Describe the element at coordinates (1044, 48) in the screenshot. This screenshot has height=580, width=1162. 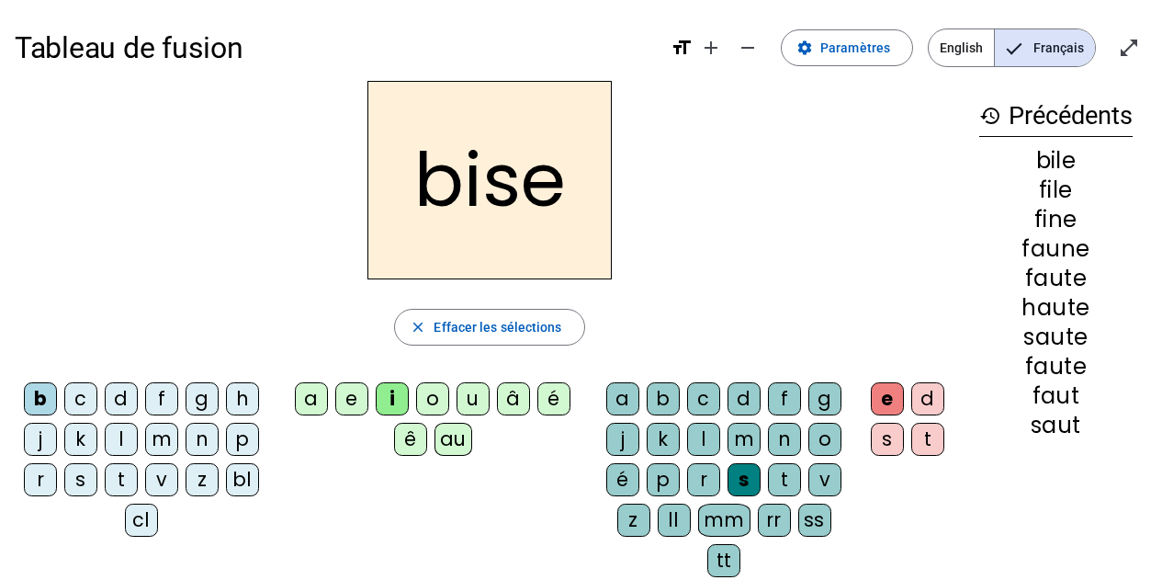
I see `span: Français` at that location.